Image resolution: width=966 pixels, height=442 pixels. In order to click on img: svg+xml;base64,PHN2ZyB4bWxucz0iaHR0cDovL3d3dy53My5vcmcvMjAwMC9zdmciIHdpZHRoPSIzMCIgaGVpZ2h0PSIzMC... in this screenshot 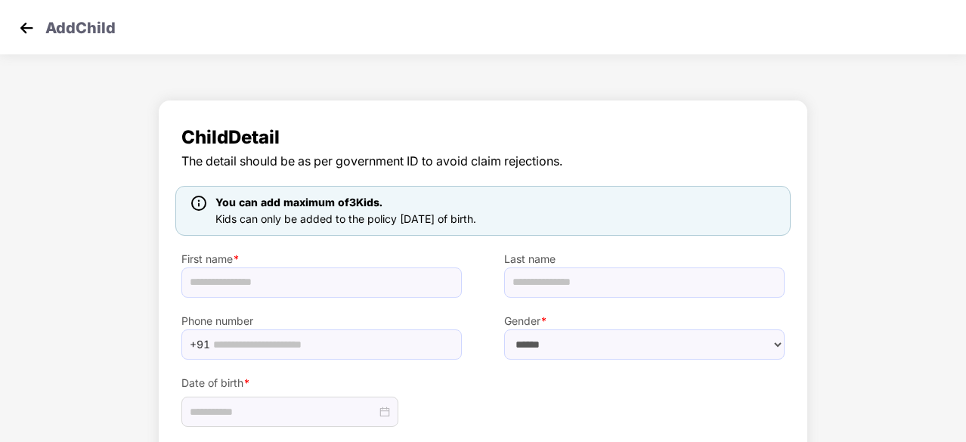, I will do `click(26, 28)`.